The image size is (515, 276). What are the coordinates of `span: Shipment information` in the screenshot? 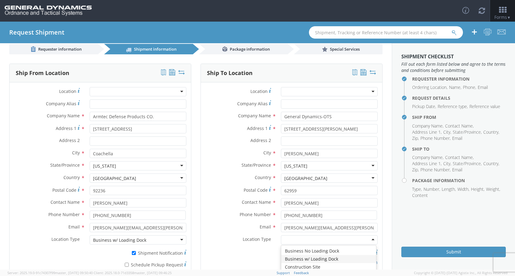 It's located at (155, 49).